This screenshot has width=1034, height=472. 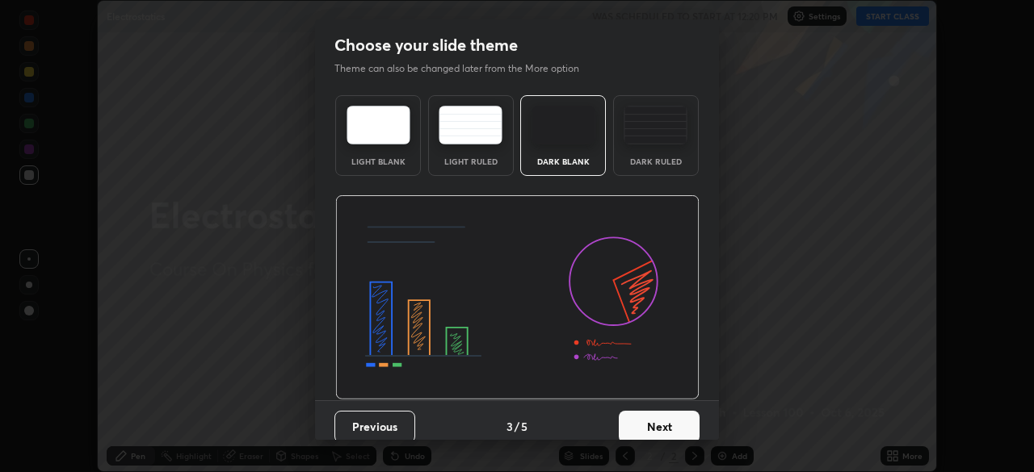 What do you see at coordinates (655, 125) in the screenshot?
I see `img: darkRuledTheme.de295e13.svg` at bounding box center [655, 125].